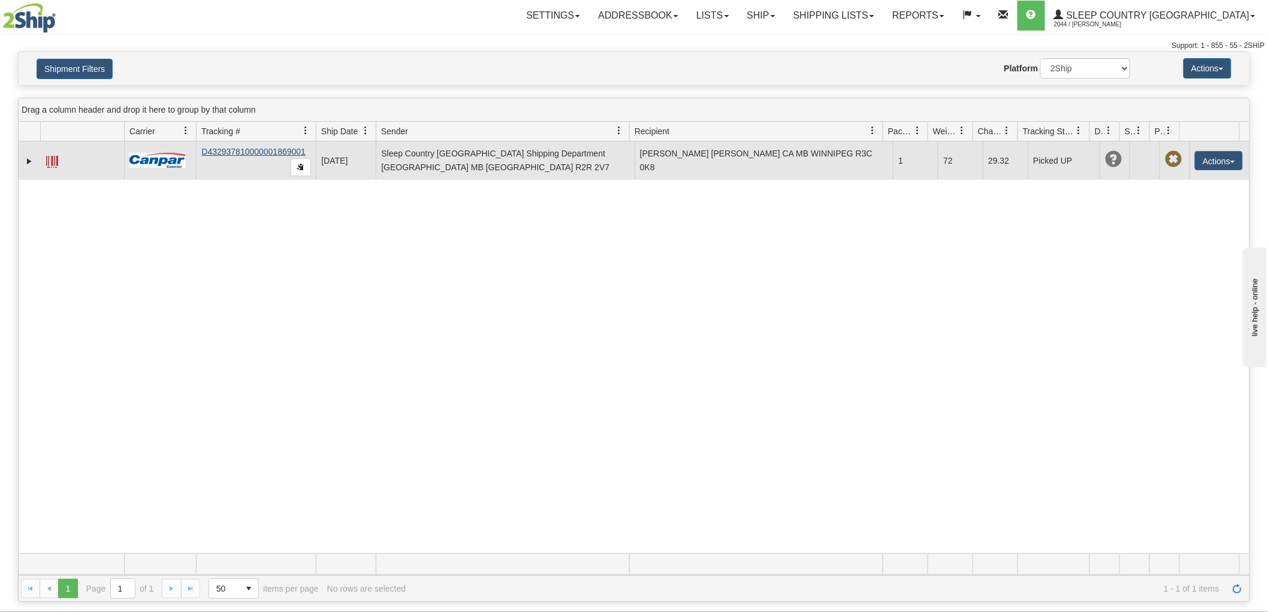 The height and width of the screenshot is (612, 1268). What do you see at coordinates (339, 131) in the screenshot?
I see `span: Ship Date` at bounding box center [339, 131].